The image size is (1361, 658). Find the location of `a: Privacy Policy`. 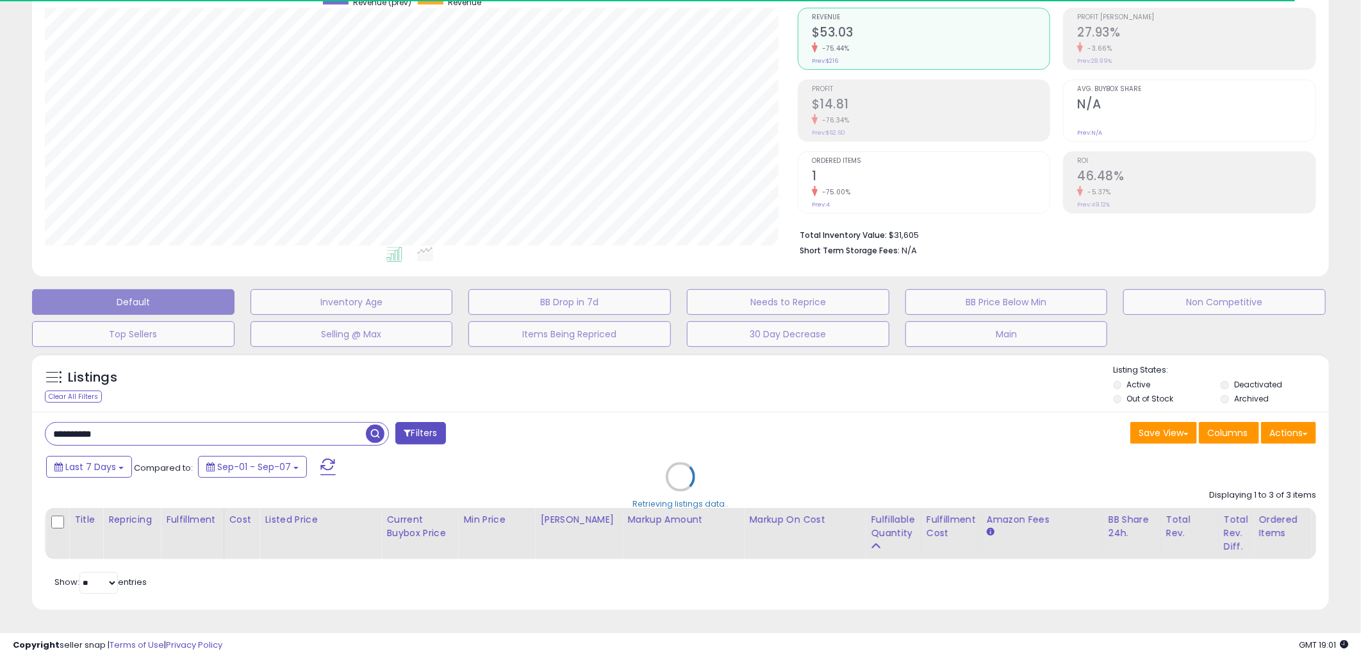

a: Privacy Policy is located at coordinates (194, 644).